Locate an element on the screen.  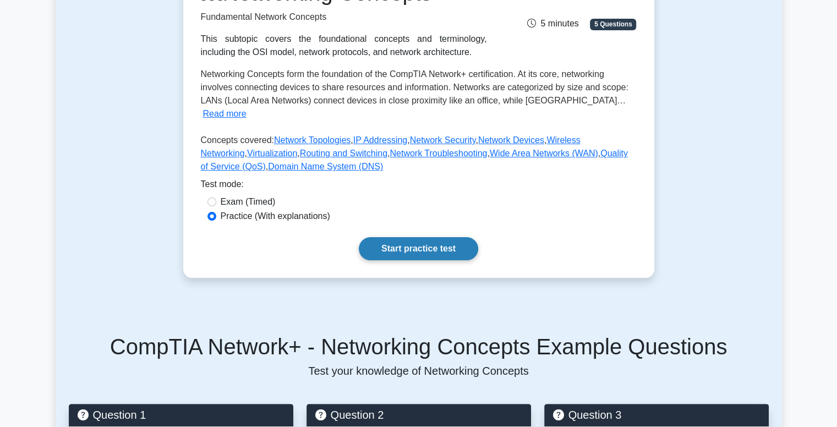
a: Start practice test is located at coordinates (418, 249).